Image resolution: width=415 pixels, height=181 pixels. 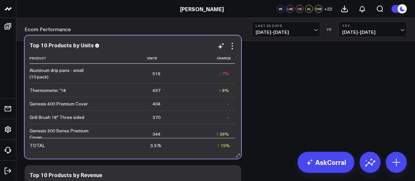 What do you see at coordinates (57, 117) in the screenshot?
I see `div: Grill Brush 18" Three sided` at bounding box center [57, 117].